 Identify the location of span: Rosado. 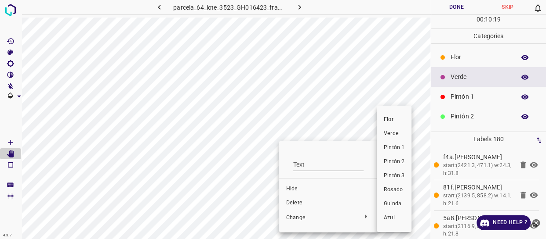
(394, 190).